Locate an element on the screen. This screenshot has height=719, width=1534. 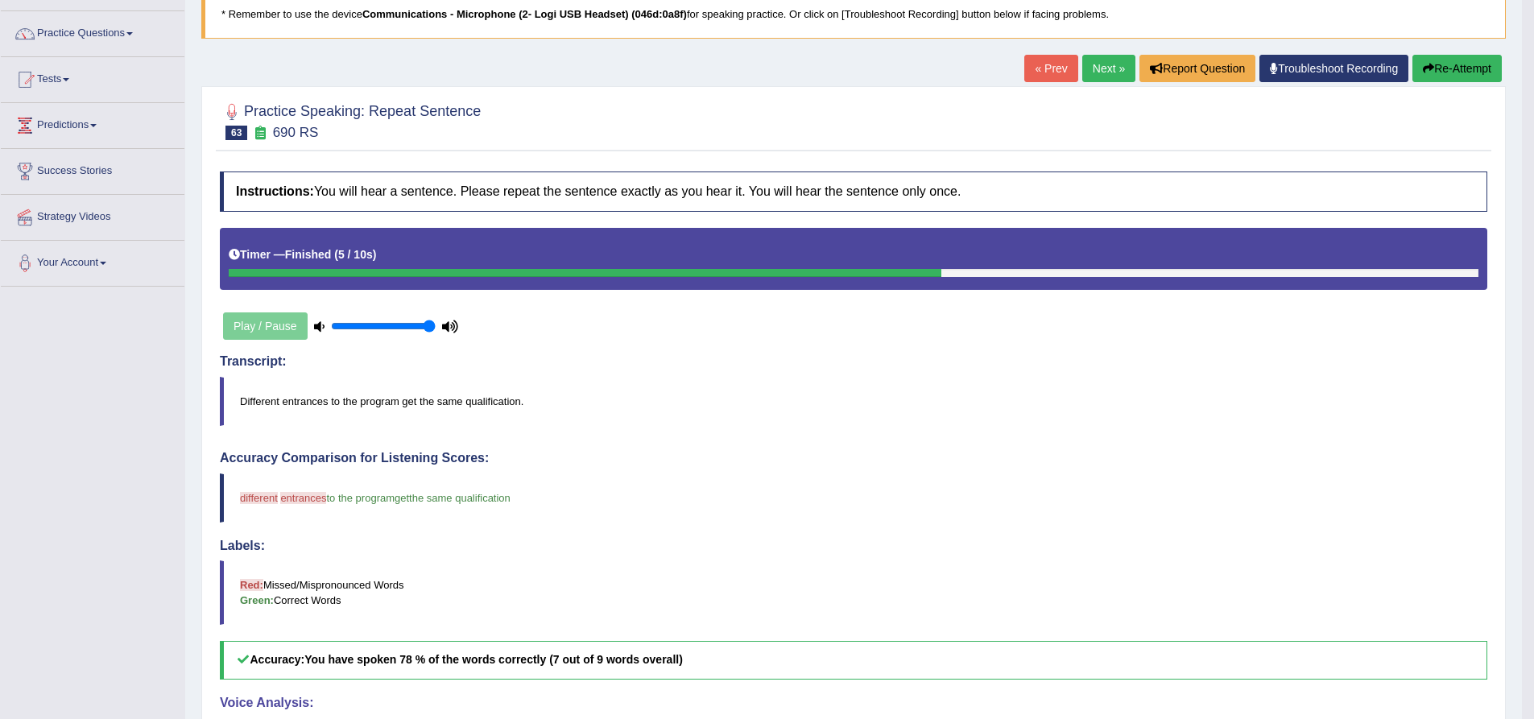
span: to the program is located at coordinates (360, 498).